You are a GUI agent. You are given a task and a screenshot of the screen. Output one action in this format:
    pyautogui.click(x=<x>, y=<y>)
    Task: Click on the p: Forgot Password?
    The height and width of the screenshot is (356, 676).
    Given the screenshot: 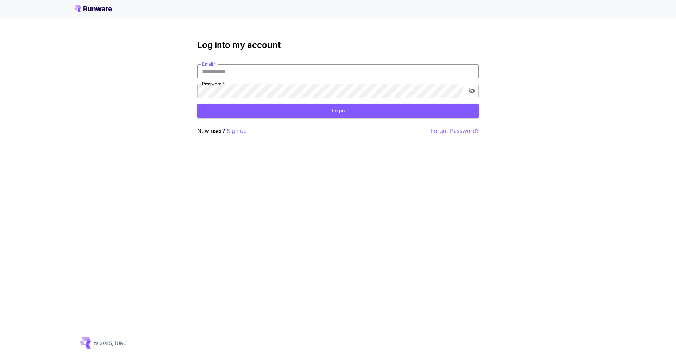 What is the action you would take?
    pyautogui.click(x=455, y=131)
    